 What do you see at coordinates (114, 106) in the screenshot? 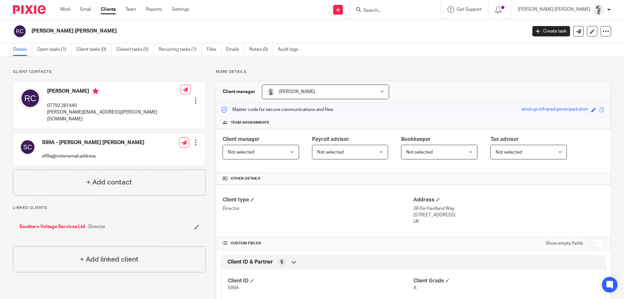
I see `p: 07792 281440` at bounding box center [114, 106].